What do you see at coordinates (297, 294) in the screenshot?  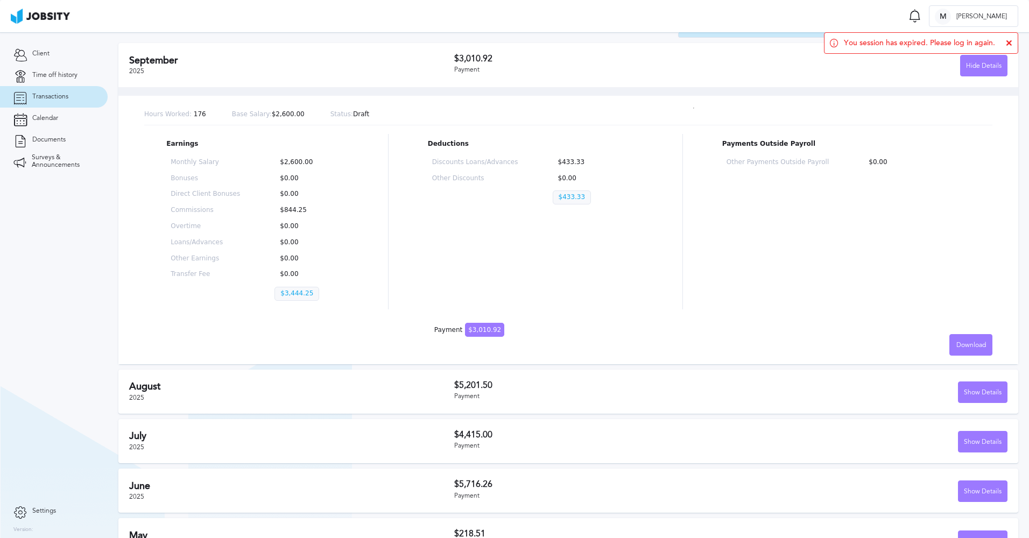 I see `p: $3,444.25` at bounding box center [297, 294].